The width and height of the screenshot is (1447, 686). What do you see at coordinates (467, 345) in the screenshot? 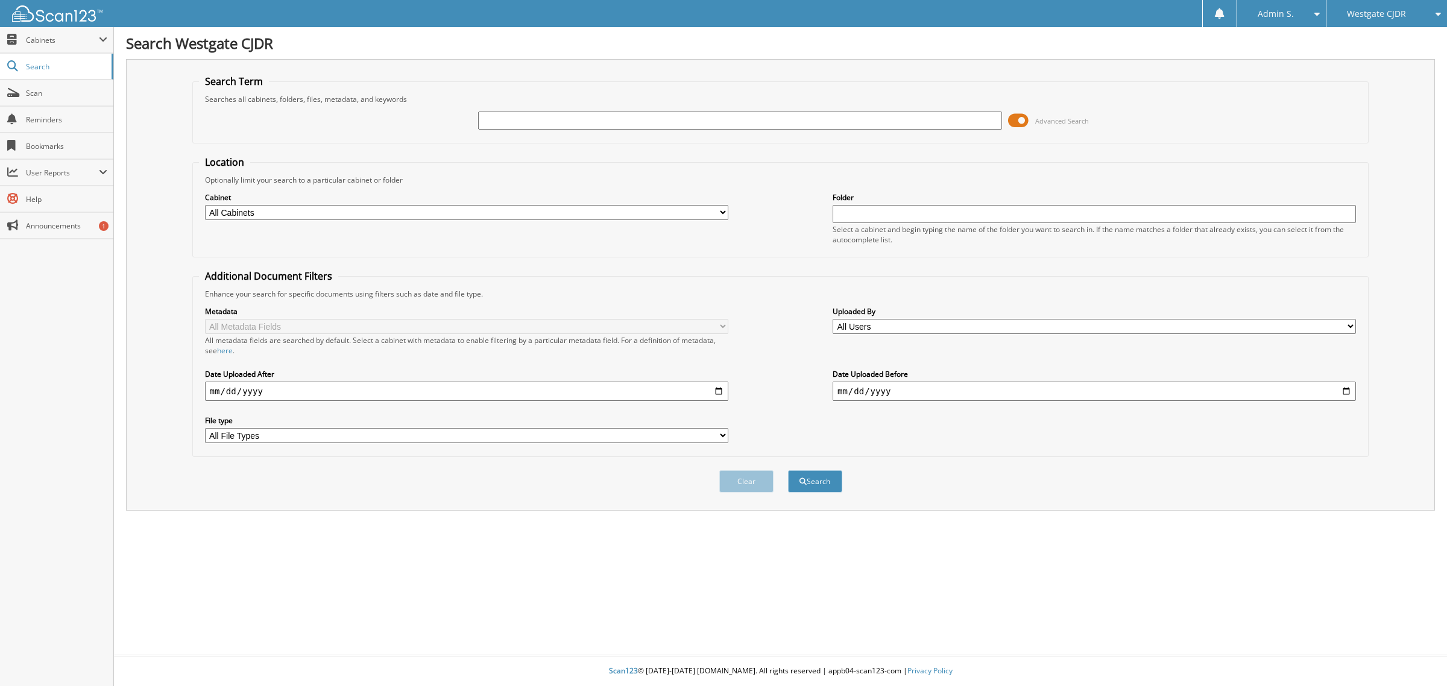
I see `div: All metadata fields are searched by default. Select a cabinet with metadata to enable filtering b...` at bounding box center [467, 345].